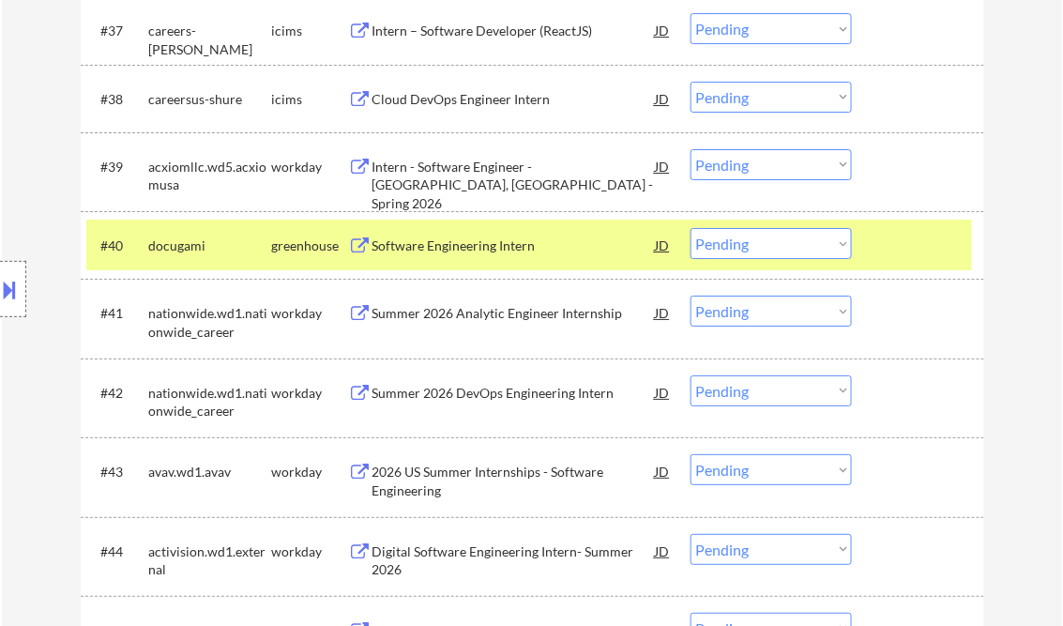  Describe the element at coordinates (514, 99) in the screenshot. I see `div: Cloud DevOps Engineer Intern` at that location.